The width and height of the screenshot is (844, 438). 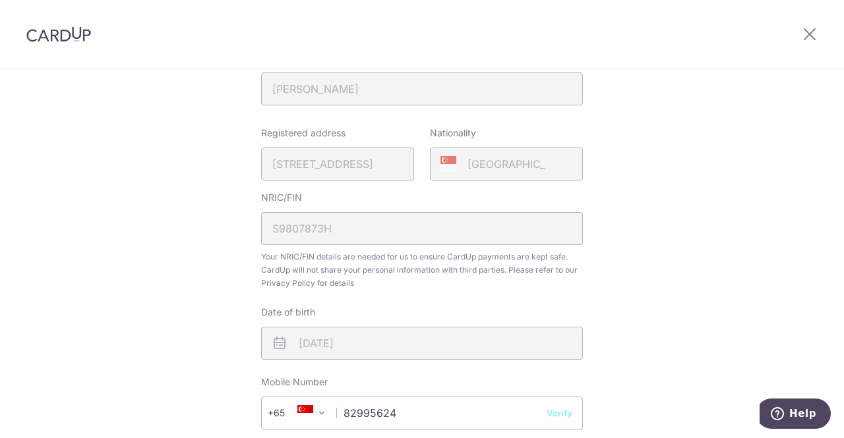 What do you see at coordinates (288, 313) in the screenshot?
I see `label: Date of birth` at bounding box center [288, 313].